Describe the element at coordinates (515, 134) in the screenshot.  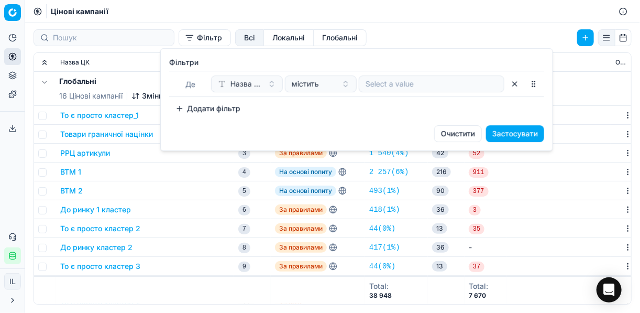
I see `button: Застосувати` at that location.